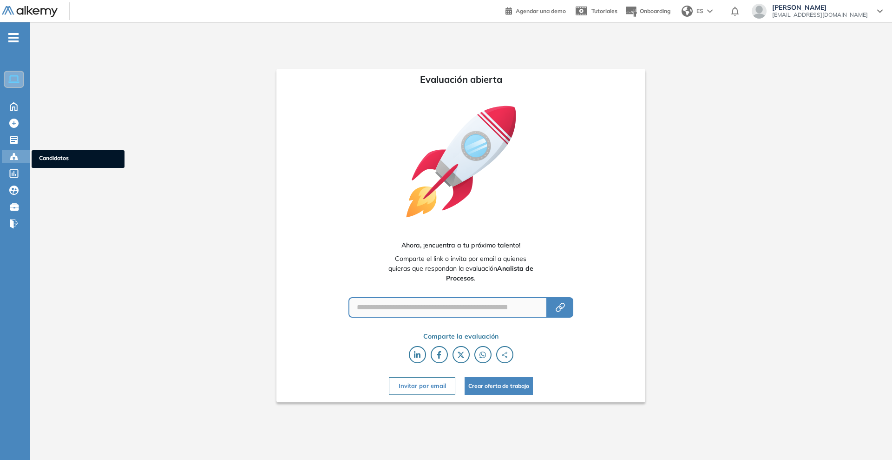 This screenshot has height=460, width=892. Describe the element at coordinates (710, 11) in the screenshot. I see `img: arrow` at that location.